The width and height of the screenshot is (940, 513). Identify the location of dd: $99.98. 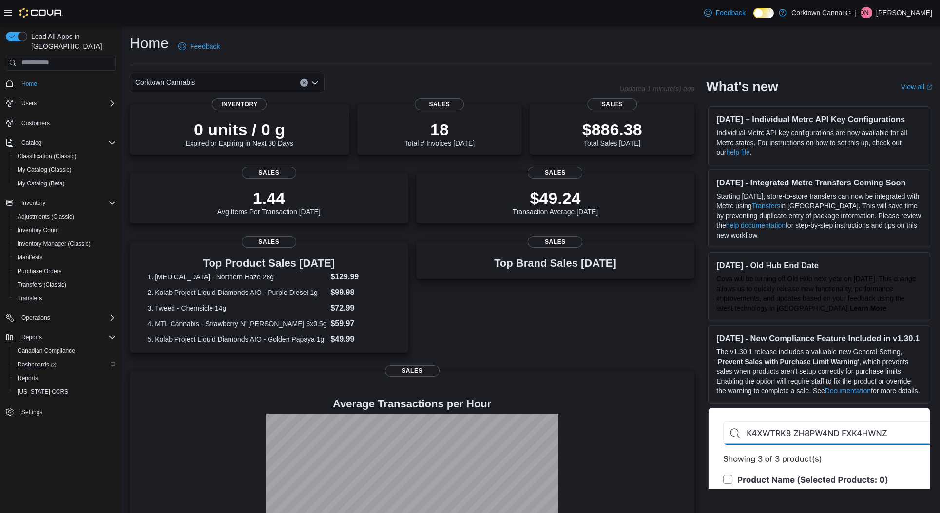
(360, 293).